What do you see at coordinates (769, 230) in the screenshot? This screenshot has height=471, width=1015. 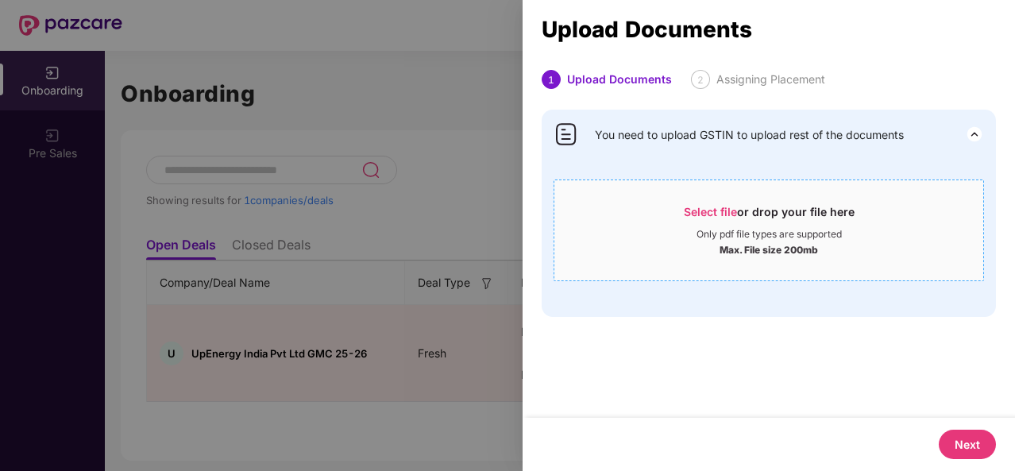 I see `span: Select fileor drop your file hereOnly pdf file types are supportedMax. File size 200mb` at bounding box center [769, 230].